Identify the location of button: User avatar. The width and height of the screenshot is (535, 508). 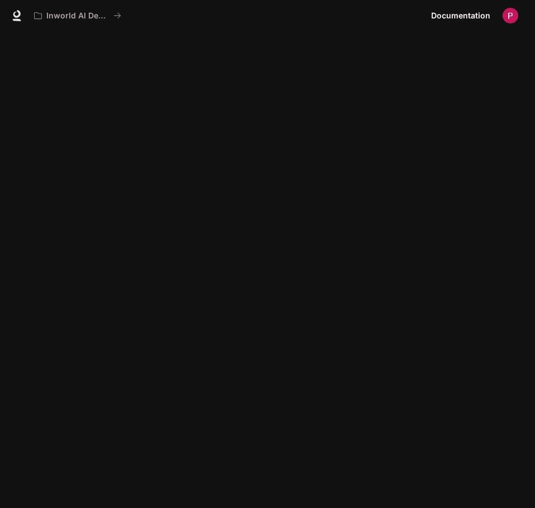
(510, 16).